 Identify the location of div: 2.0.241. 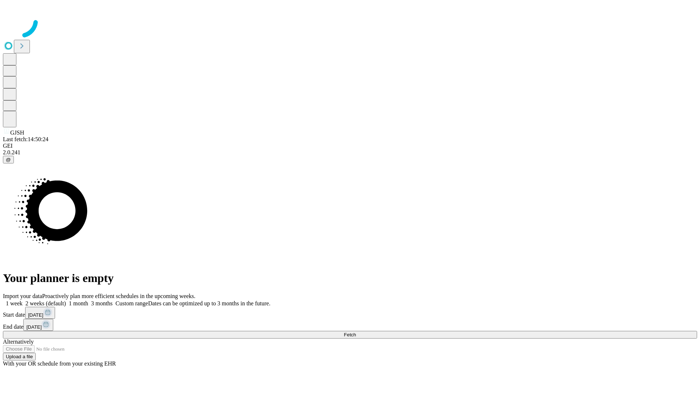
(350, 152).